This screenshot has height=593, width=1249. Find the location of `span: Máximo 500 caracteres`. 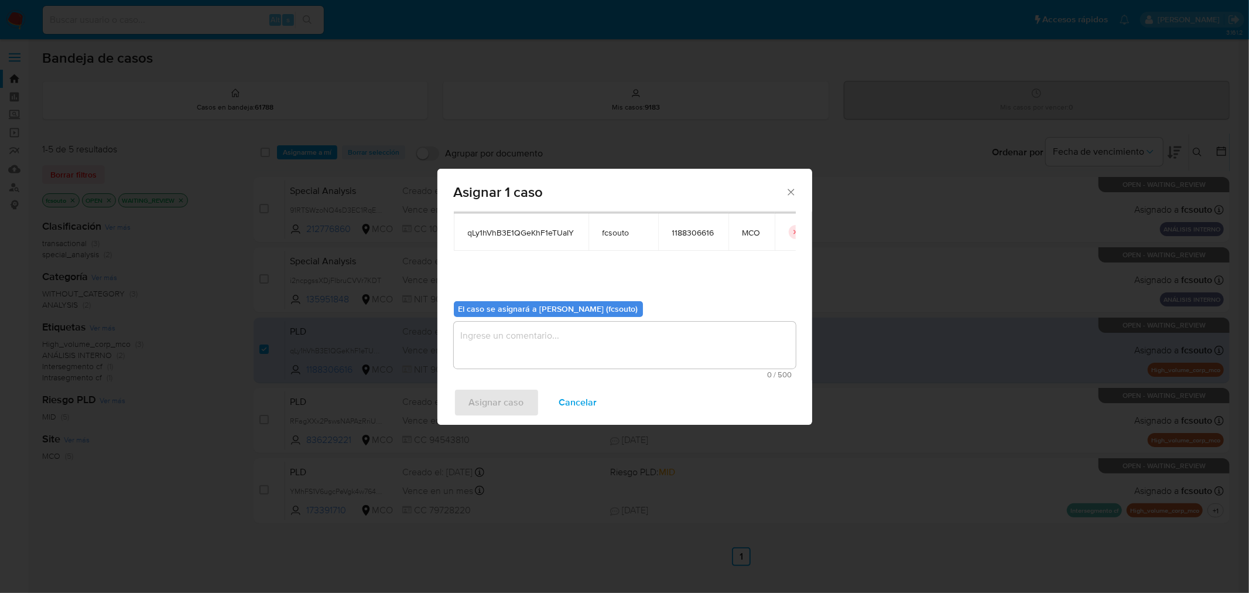

span: Máximo 500 caracteres is located at coordinates (625, 374).